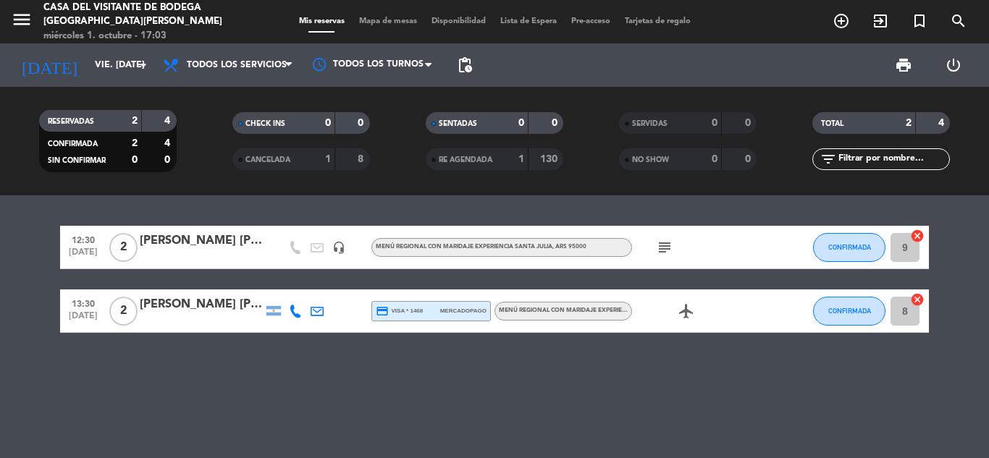 Image resolution: width=989 pixels, height=458 pixels. Describe the element at coordinates (920, 21) in the screenshot. I see `i: turned_in_not` at that location.